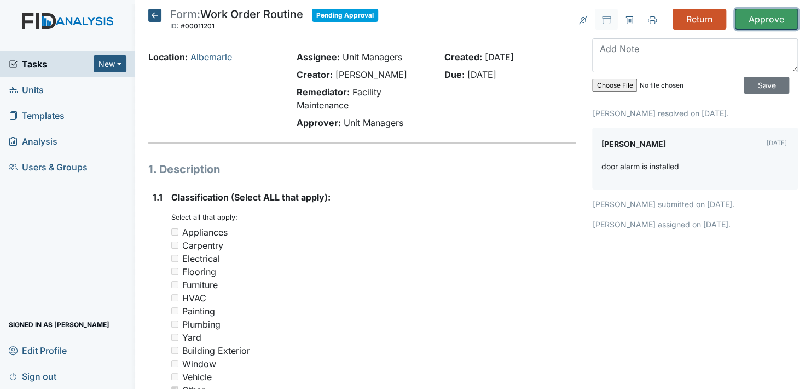 The image size is (811, 389). Describe the element at coordinates (198, 26) in the screenshot. I see `span: #00011201` at that location.